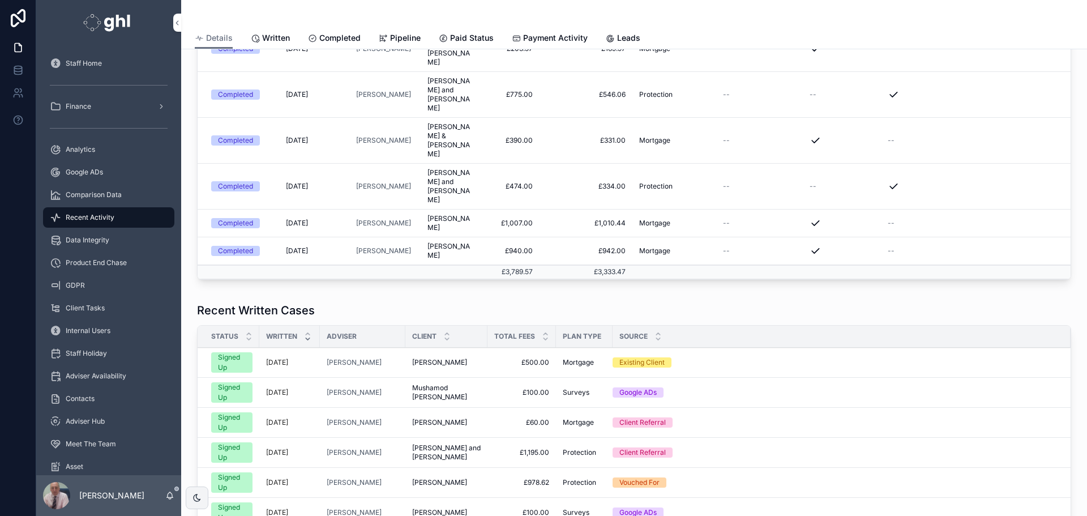 This screenshot has height=516, width=1087. I want to click on a: Adviser Hub, so click(109, 421).